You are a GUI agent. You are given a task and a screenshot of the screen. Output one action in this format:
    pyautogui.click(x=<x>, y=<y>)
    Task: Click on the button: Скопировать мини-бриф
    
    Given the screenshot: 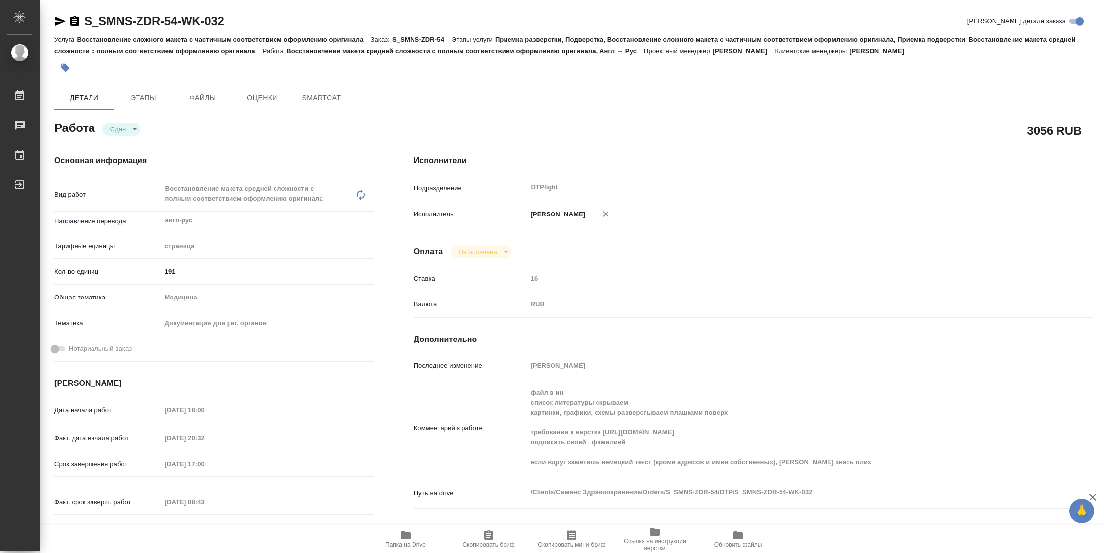 What is the action you would take?
    pyautogui.click(x=572, y=540)
    